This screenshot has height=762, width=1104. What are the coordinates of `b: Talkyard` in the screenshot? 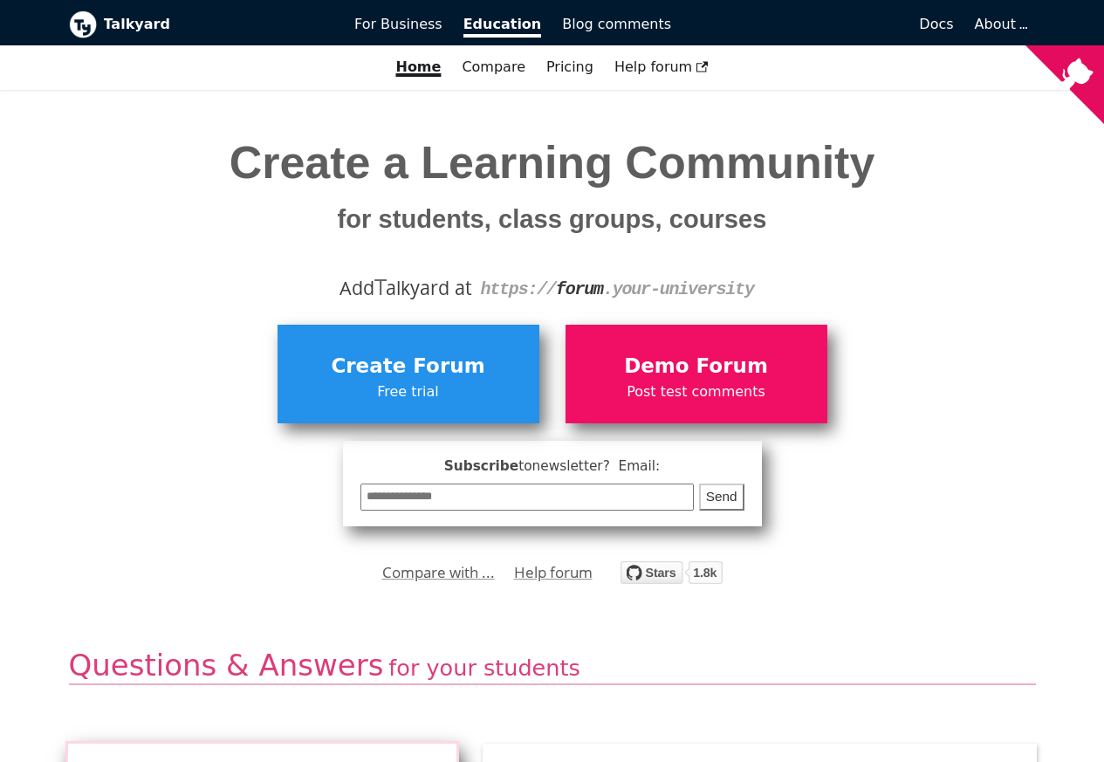 It's located at (217, 24).